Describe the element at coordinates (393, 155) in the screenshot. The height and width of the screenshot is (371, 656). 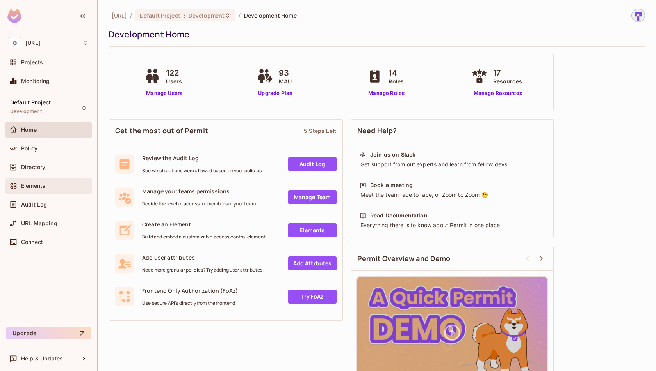
I see `div: Join us on Slack` at that location.